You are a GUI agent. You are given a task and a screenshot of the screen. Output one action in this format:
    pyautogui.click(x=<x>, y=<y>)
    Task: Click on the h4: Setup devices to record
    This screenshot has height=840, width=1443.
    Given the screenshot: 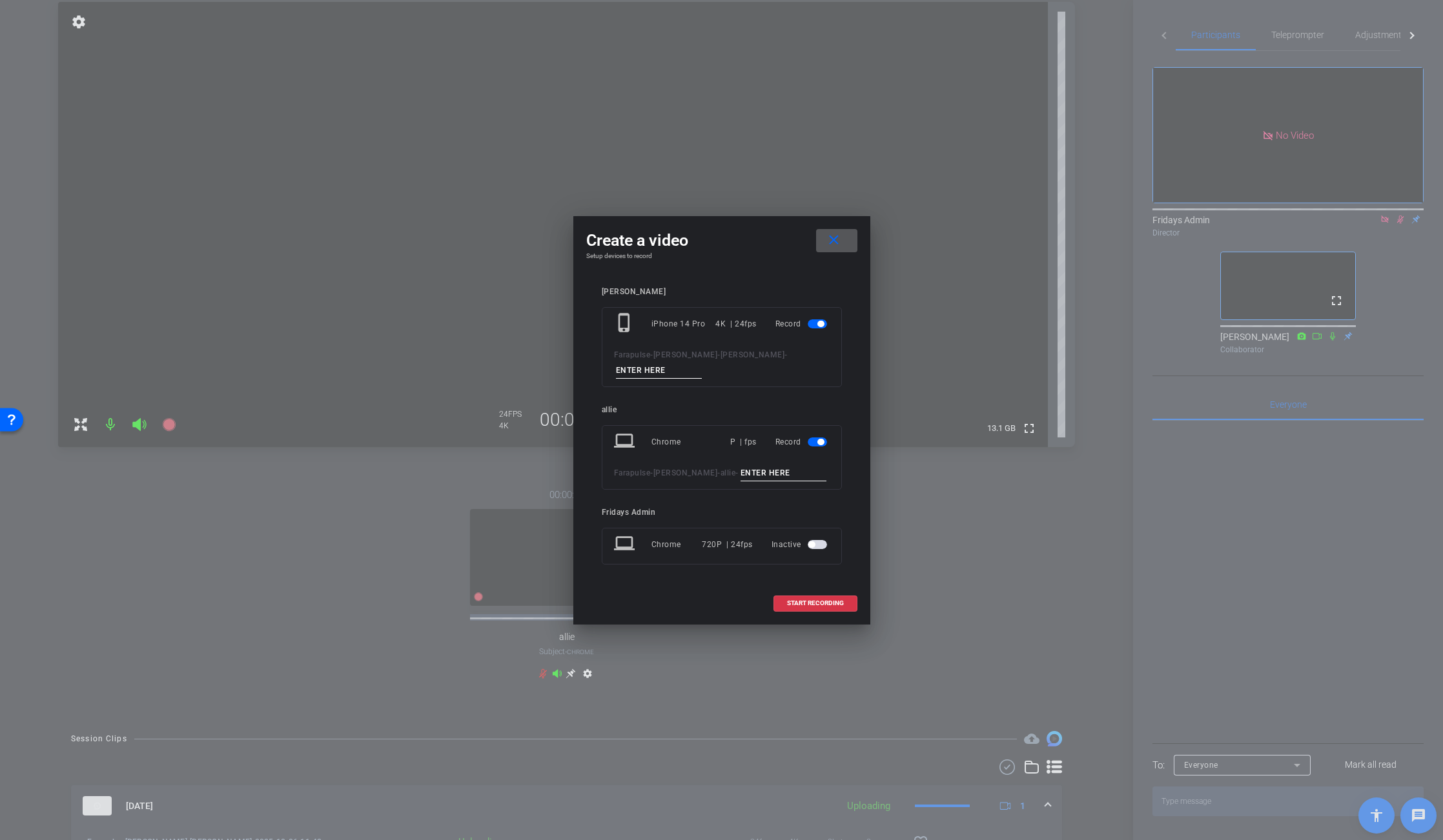 What is the action you would take?
    pyautogui.click(x=722, y=256)
    